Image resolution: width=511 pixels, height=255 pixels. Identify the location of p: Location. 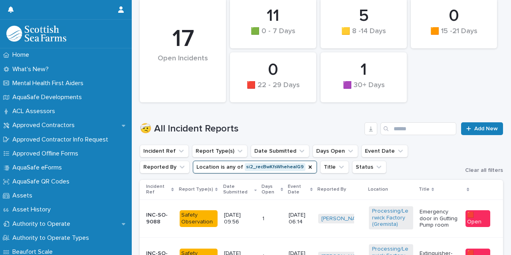
(378, 189).